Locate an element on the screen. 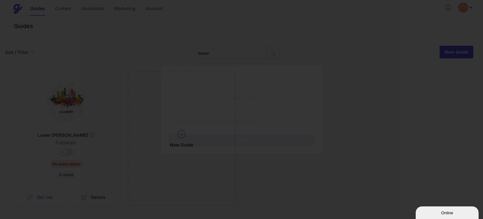 This screenshot has height=219, width=483. h3: Guide Link is located at coordinates (241, 98).